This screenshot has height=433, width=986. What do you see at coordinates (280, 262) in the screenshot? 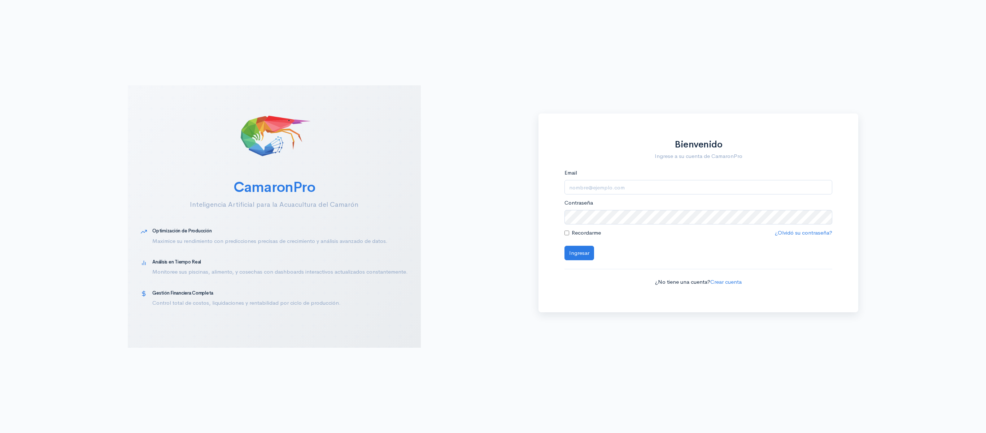
I see `h5: Análisis en Tiempo Real` at bounding box center [280, 262].